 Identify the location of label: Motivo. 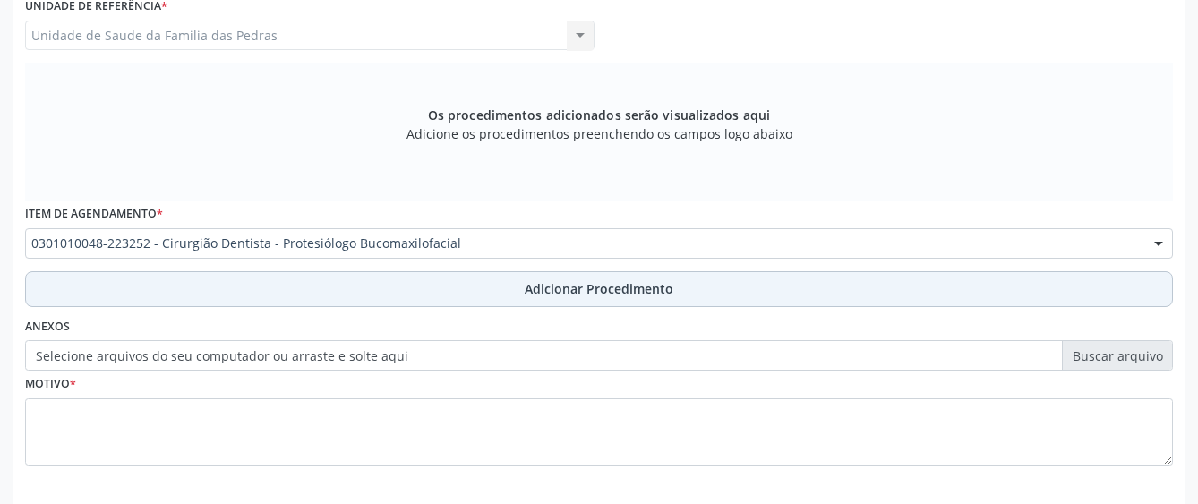
(50, 384).